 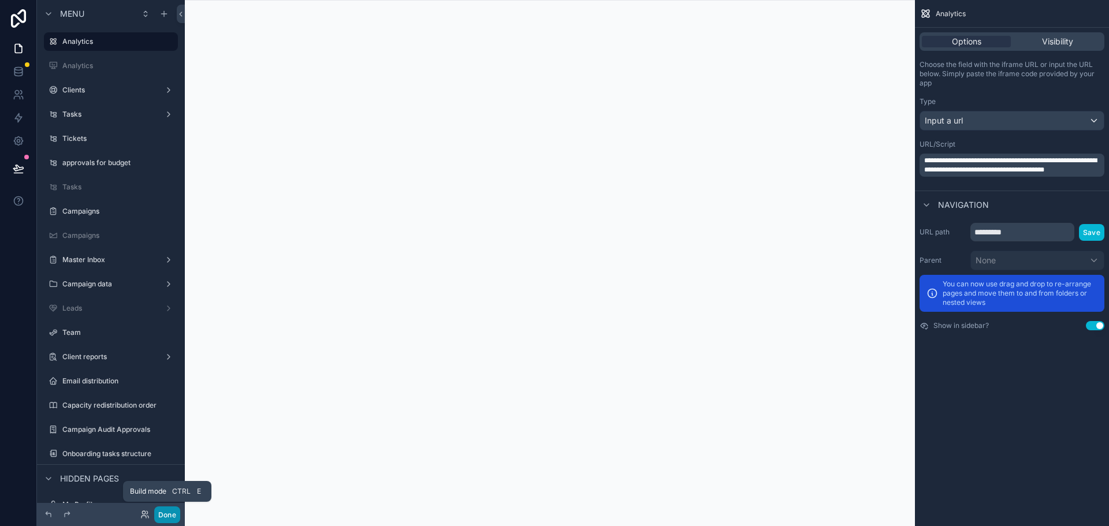 What do you see at coordinates (148, 492) in the screenshot?
I see `span: Build mode` at bounding box center [148, 492].